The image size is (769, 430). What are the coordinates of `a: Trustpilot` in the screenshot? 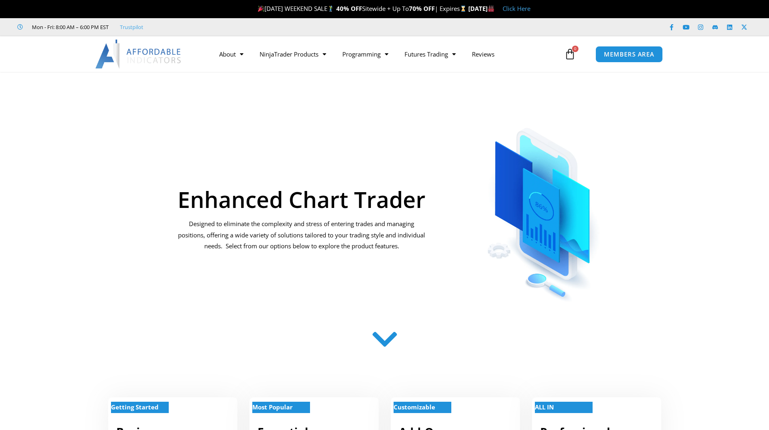 It's located at (132, 27).